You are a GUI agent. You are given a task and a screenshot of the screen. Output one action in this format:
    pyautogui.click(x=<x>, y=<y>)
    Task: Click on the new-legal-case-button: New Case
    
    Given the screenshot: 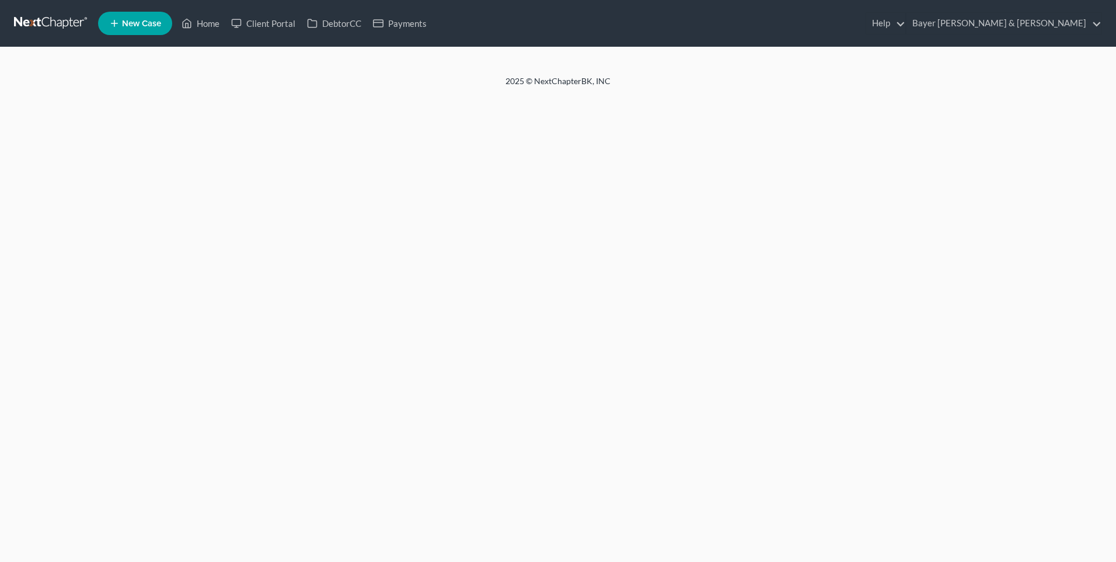 What is the action you would take?
    pyautogui.click(x=135, y=23)
    